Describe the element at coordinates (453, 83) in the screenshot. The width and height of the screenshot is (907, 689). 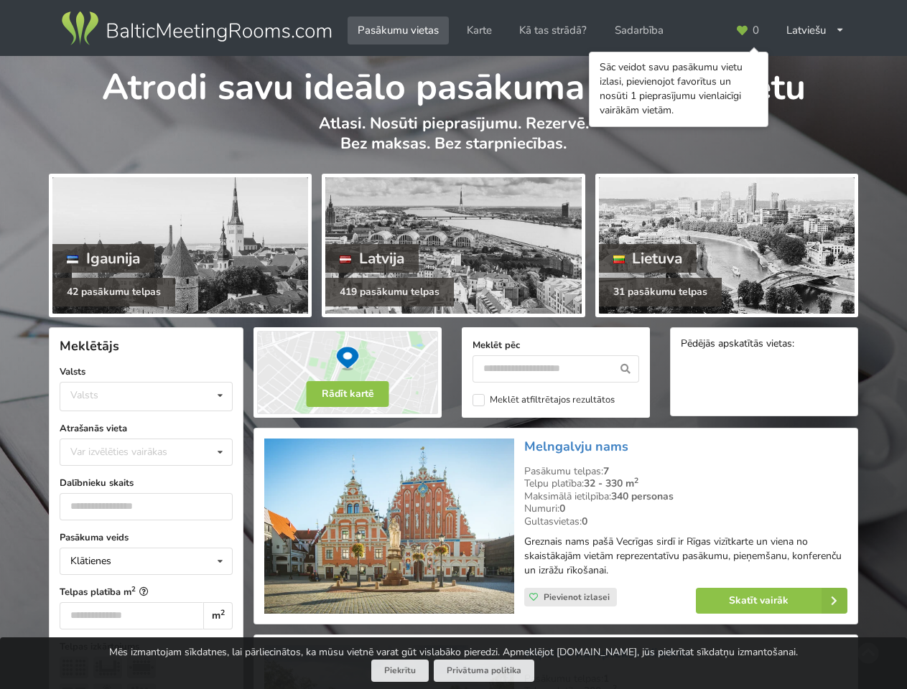
I see `h1: Atrodi savu ideālo pasākuma norises vietu` at that location.